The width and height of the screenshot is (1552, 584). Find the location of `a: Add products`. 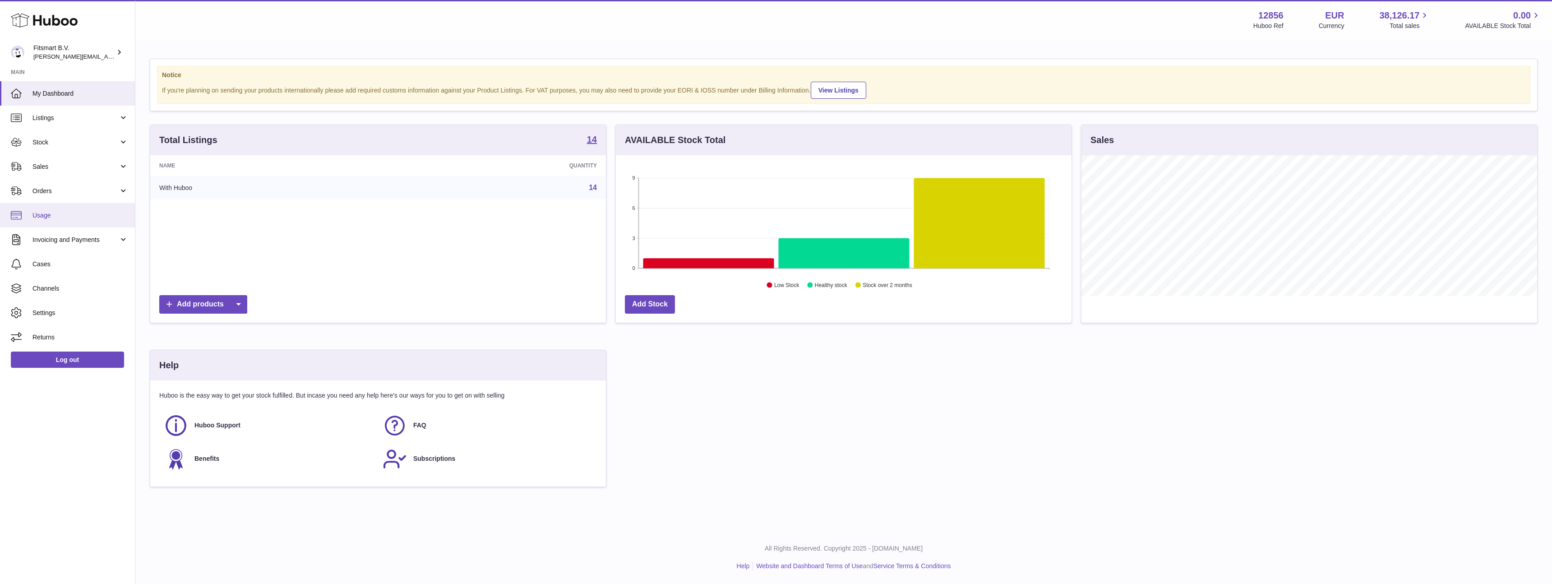

a: Add products is located at coordinates (203, 304).